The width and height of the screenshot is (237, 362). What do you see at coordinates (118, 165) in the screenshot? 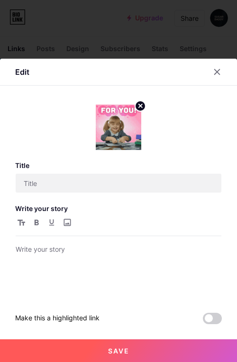
I see `h3: Title` at bounding box center [118, 165].